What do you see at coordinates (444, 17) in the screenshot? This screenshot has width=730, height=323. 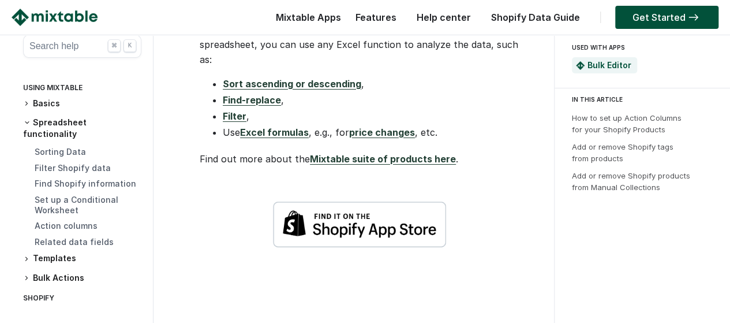 I see `a: Help center` at bounding box center [444, 17].